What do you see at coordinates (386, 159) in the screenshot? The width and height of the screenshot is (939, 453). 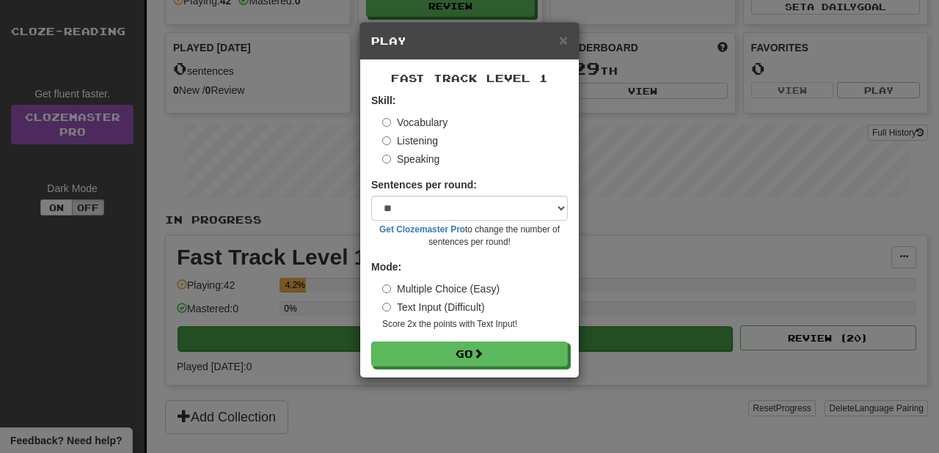 I see `input: Speaking` at bounding box center [386, 159].